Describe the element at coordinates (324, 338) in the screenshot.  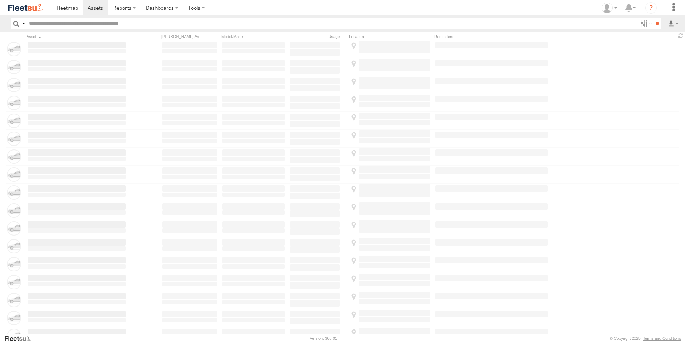
I see `div: Version: 308.01` at that location.